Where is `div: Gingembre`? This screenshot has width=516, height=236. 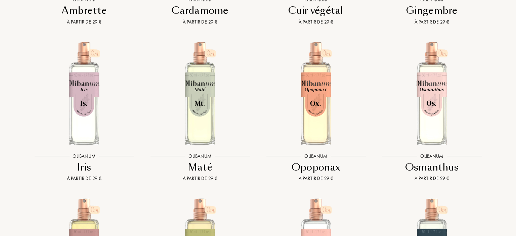 div: Gingembre is located at coordinates (431, 10).